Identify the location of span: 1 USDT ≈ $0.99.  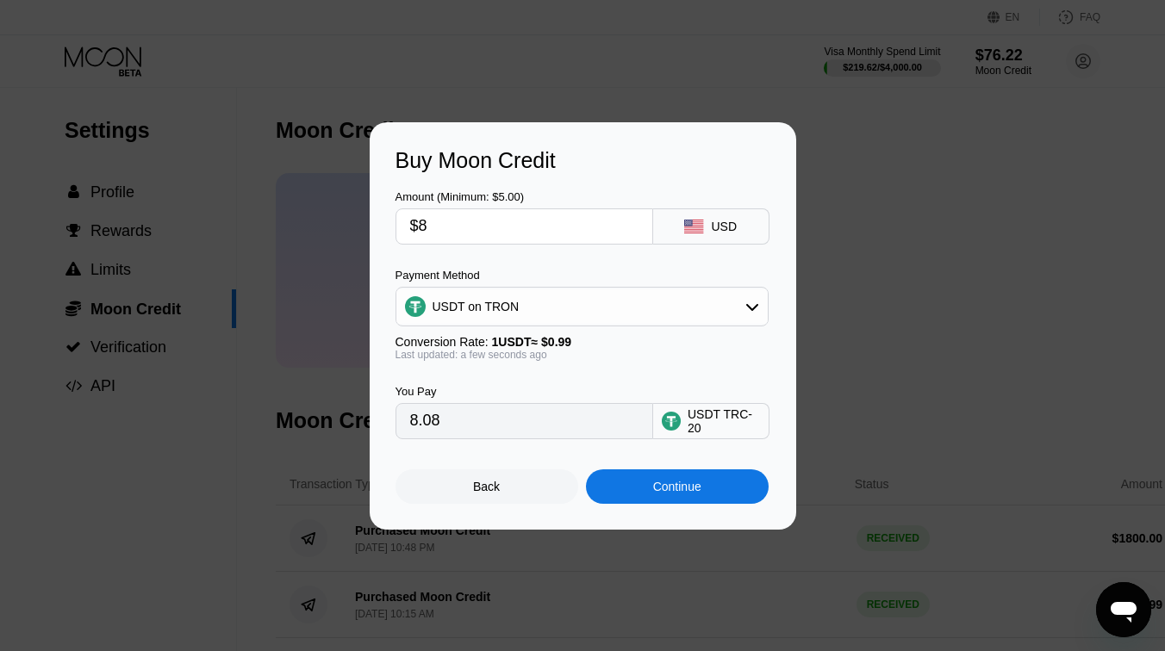
(532, 342).